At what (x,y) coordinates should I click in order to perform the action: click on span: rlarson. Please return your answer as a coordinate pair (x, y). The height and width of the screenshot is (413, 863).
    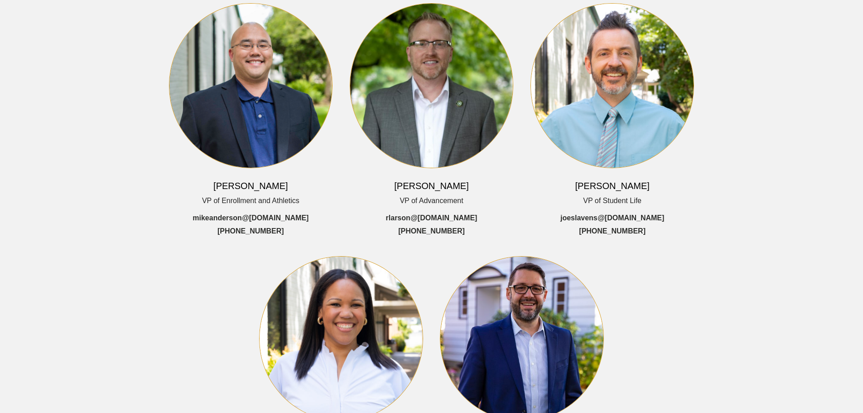
    Looking at the image, I should click on (398, 218).